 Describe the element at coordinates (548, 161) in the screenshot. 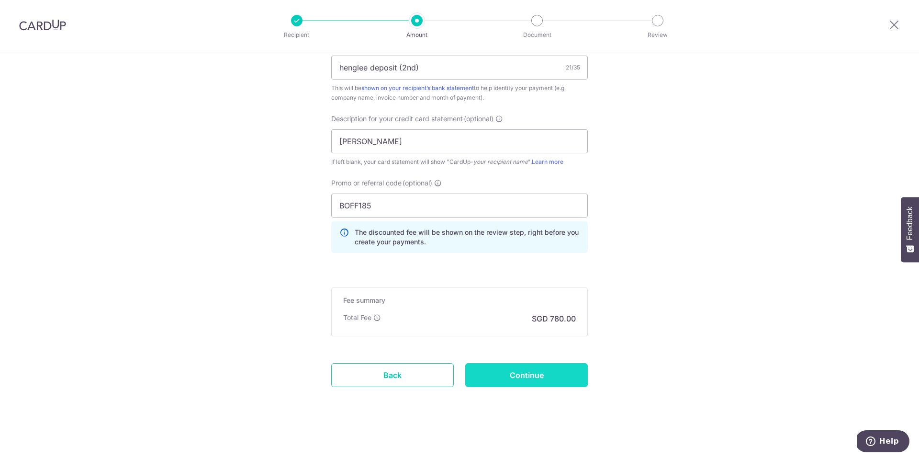

I see `a: Learn more` at that location.